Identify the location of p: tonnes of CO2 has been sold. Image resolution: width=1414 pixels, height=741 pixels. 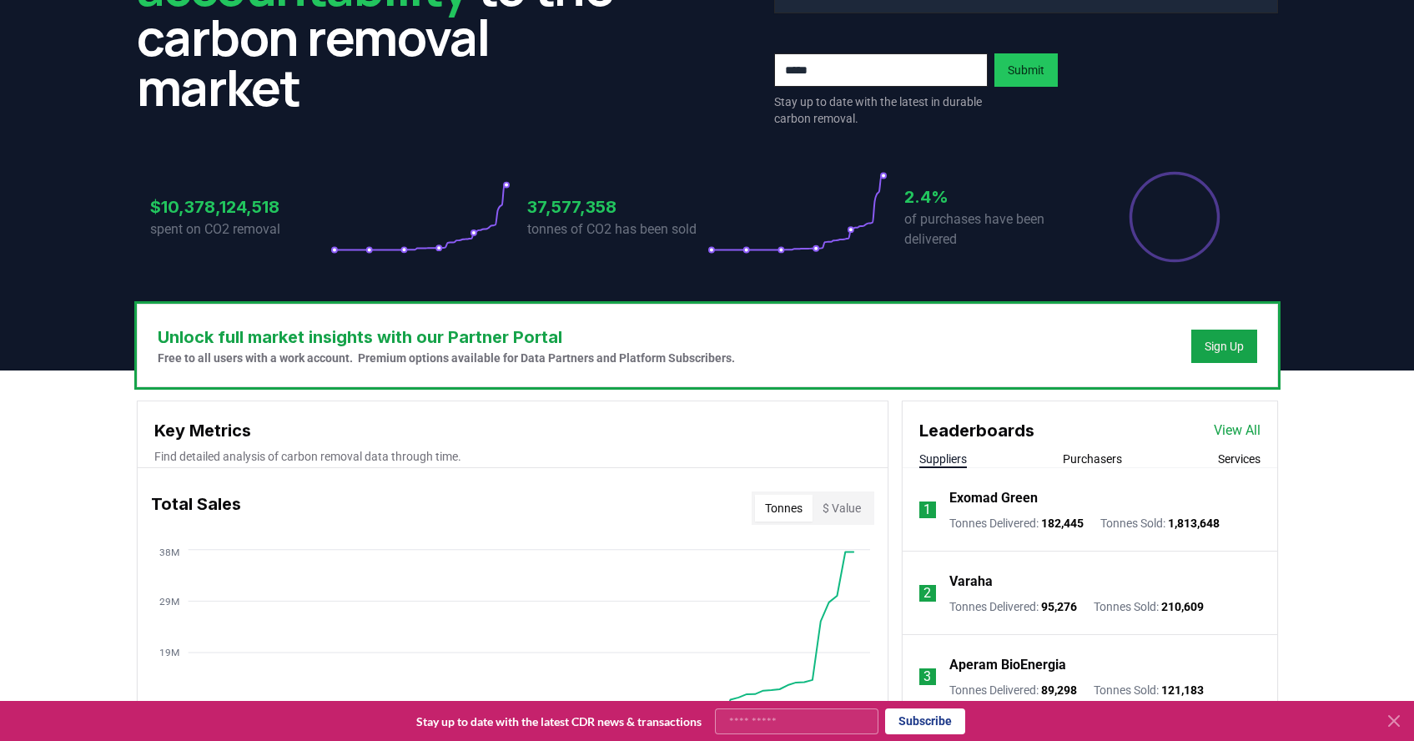
(617, 229).